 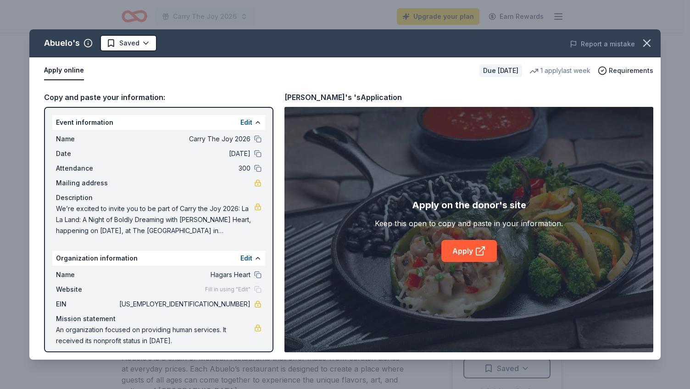 I want to click on div: Event information, so click(x=159, y=122).